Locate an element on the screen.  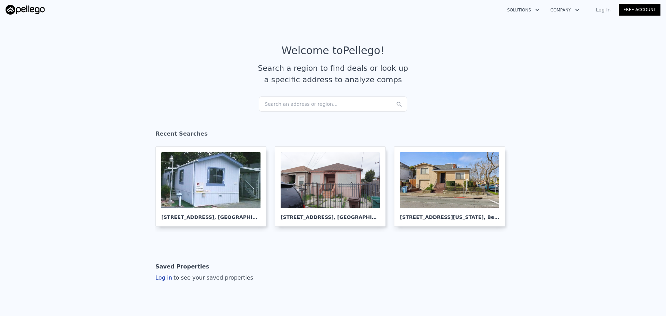
a: Log In is located at coordinates (603, 10).